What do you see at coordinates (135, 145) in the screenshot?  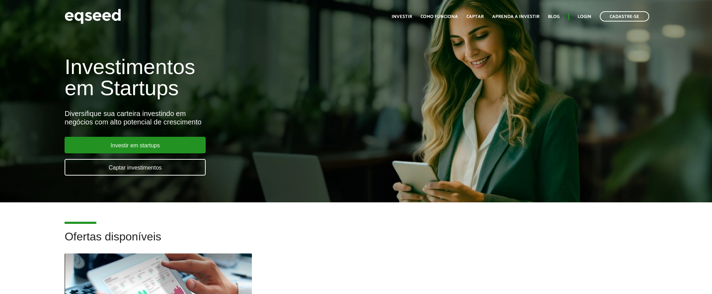 I see `a: Investir em startups` at bounding box center [135, 145].